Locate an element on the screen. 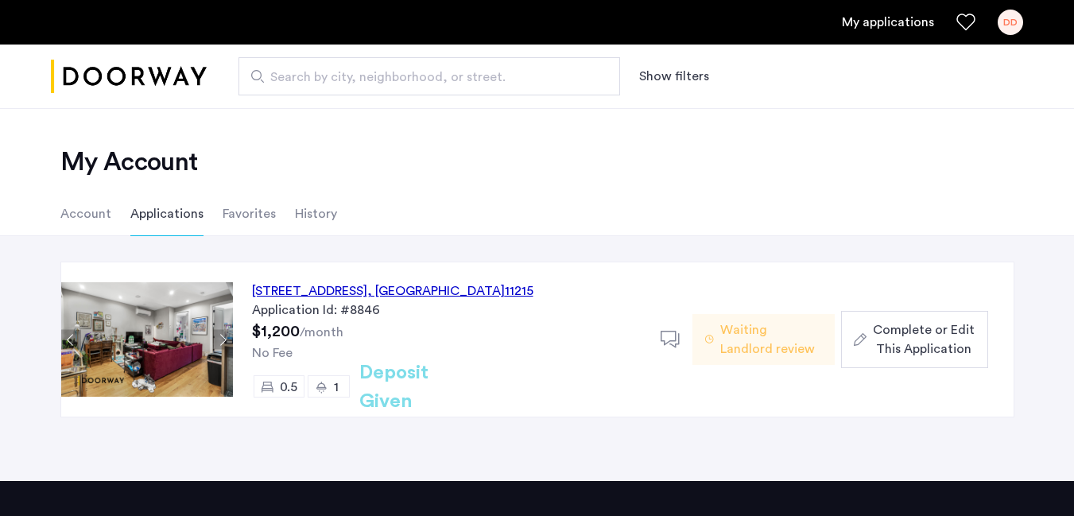 The image size is (1074, 516). li: History is located at coordinates (316, 214).